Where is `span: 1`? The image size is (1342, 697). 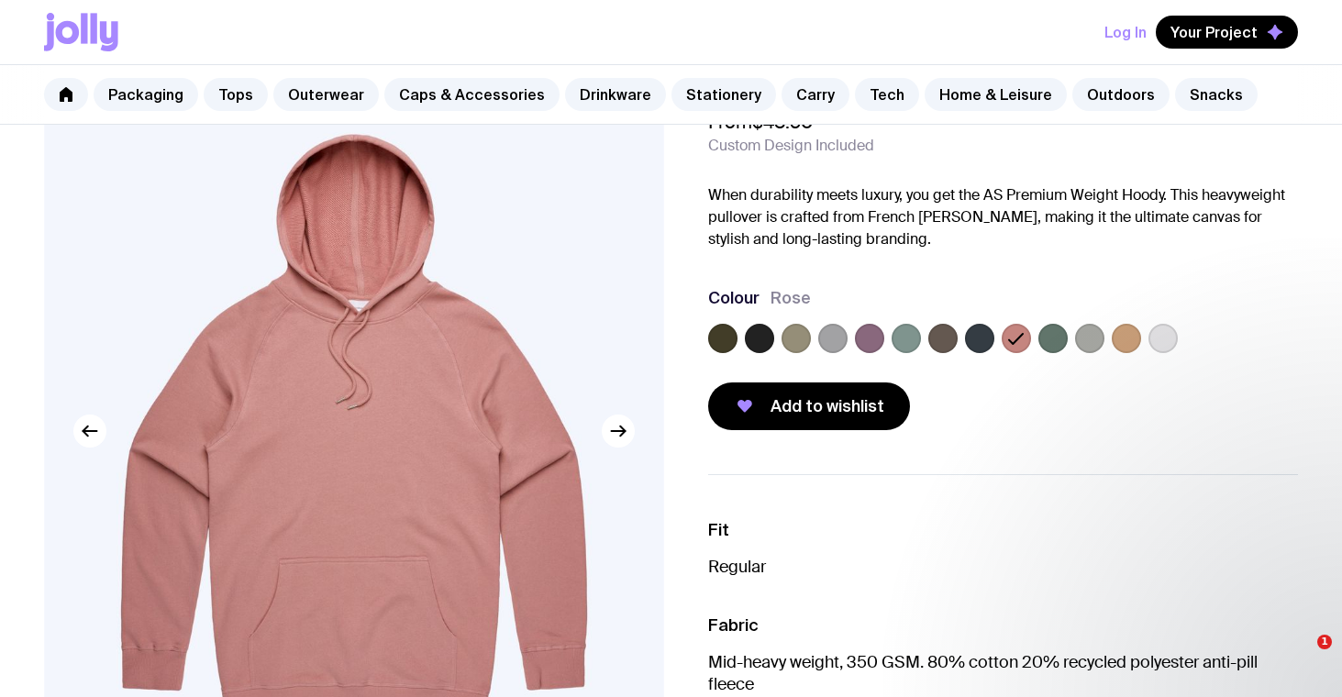 span: 1 is located at coordinates (1324, 642).